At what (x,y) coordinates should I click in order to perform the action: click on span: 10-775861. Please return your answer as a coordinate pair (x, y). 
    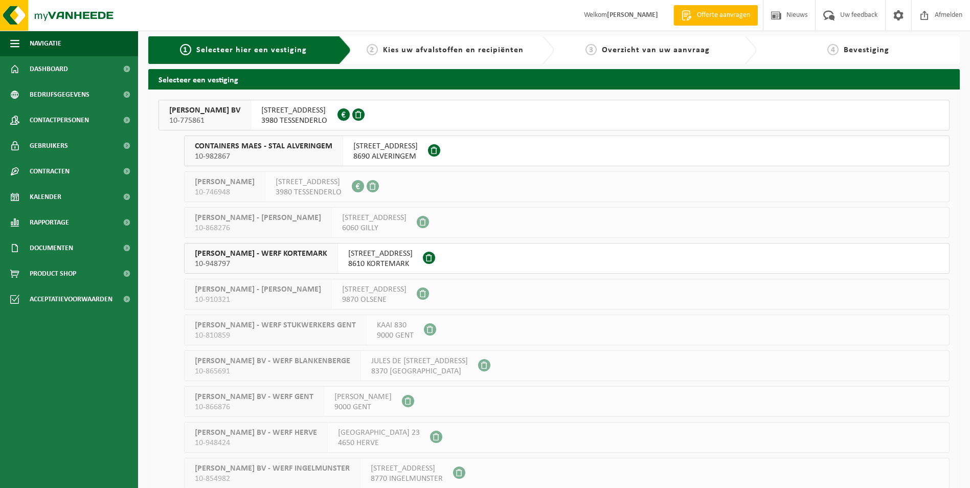
    Looking at the image, I should click on (204, 121).